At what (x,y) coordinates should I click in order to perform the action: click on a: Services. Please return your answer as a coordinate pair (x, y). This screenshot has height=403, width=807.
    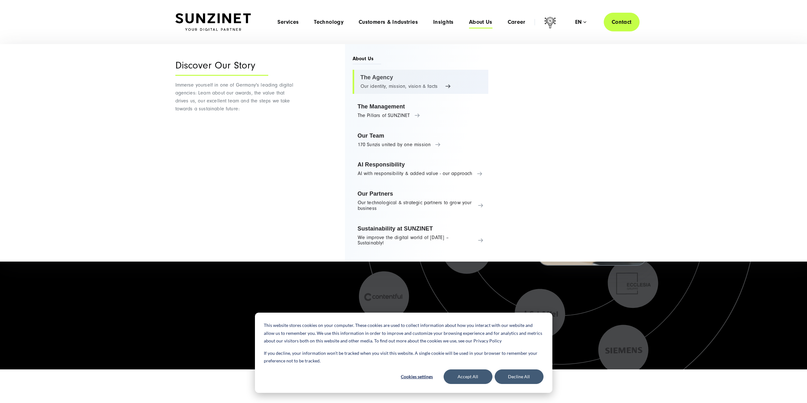
    Looking at the image, I should click on (288, 22).